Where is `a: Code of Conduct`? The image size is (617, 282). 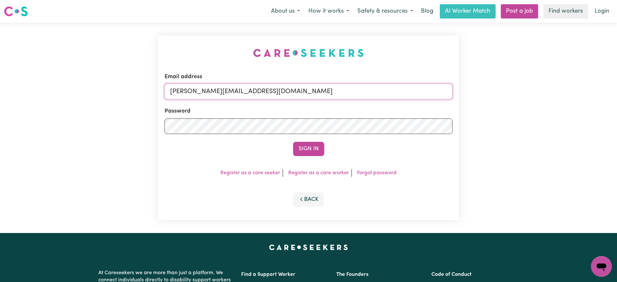
a: Code of Conduct is located at coordinates (452, 275).